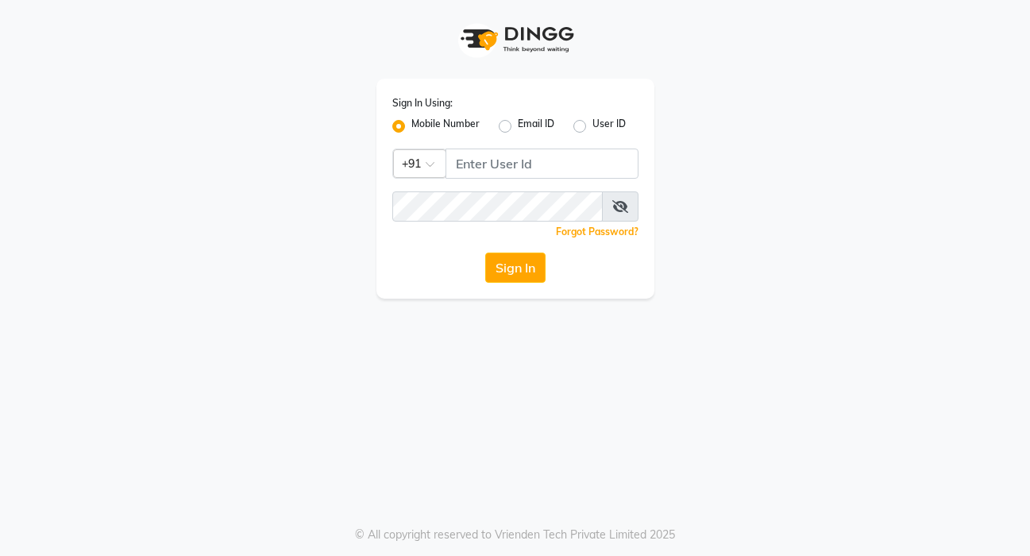 This screenshot has height=556, width=1030. What do you see at coordinates (446, 126) in the screenshot?
I see `label: Mobile Number` at bounding box center [446, 126].